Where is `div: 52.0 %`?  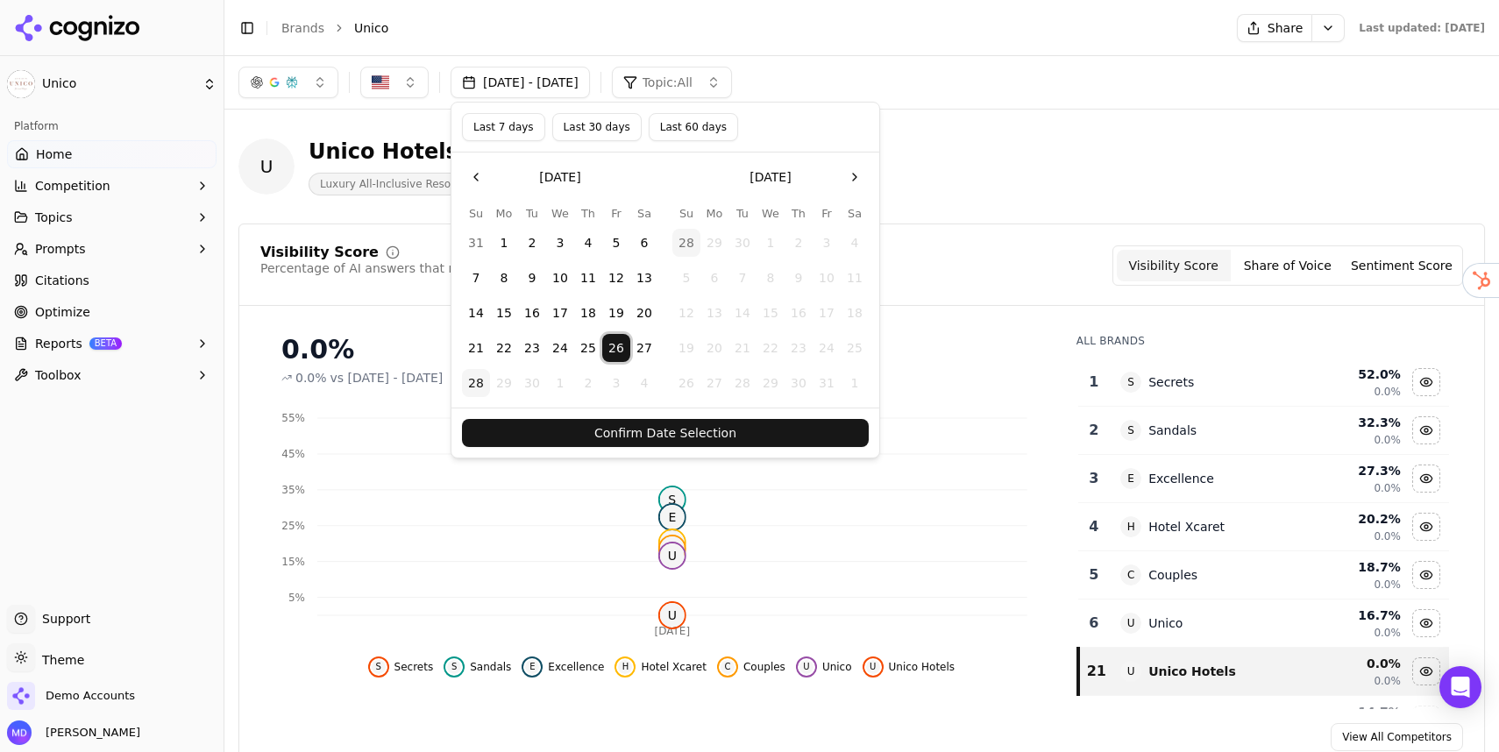
div: 52.0 % is located at coordinates (1352, 374).